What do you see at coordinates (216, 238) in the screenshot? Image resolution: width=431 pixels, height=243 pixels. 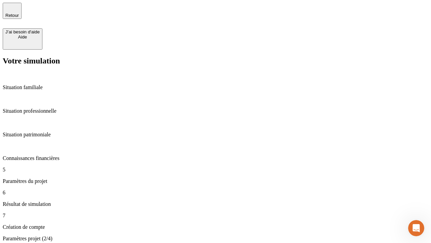 I see `p: Paramètres projet (2/4)` at bounding box center [216, 238].